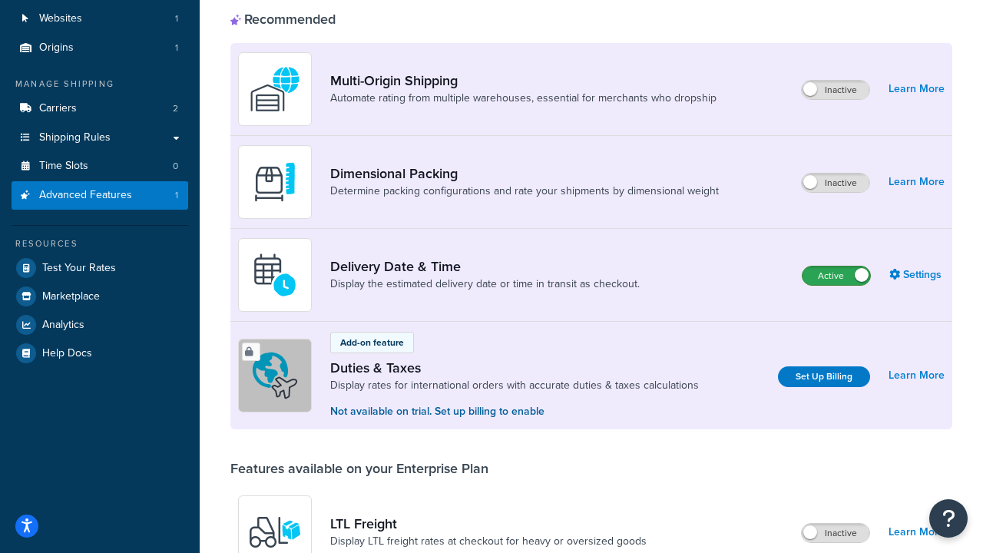  Describe the element at coordinates (100, 166) in the screenshot. I see `li: Time Slots` at that location.